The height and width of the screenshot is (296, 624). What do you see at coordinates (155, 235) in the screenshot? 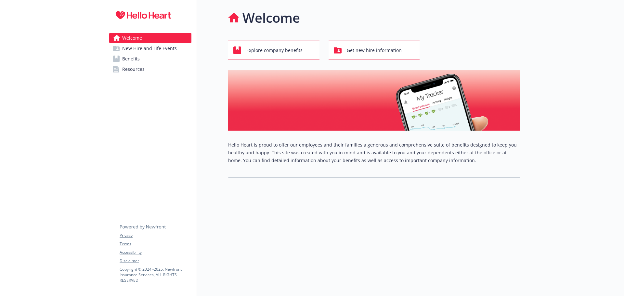
I see `a: Privacy` at bounding box center [155, 235].